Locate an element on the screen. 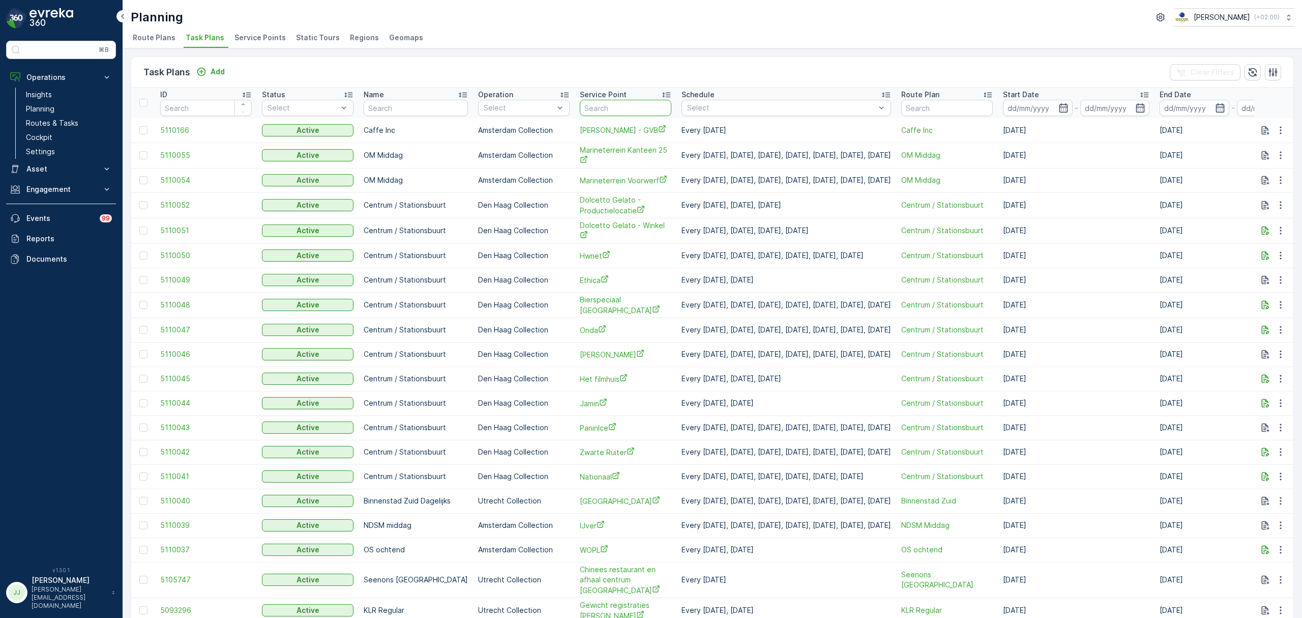  span: Static Tours is located at coordinates (318, 38).